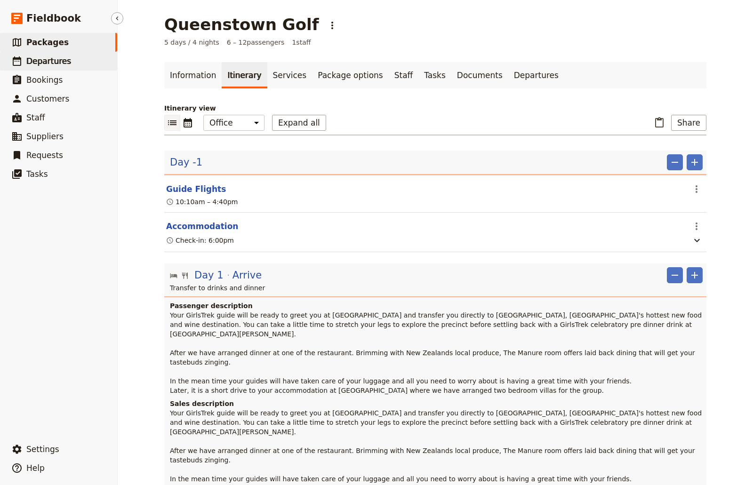 The width and height of the screenshot is (753, 485). I want to click on a: Information, so click(193, 75).